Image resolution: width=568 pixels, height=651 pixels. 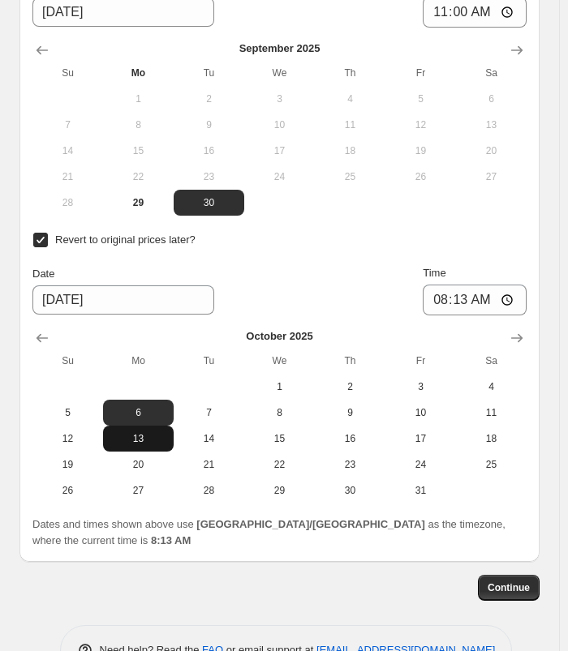 I want to click on span: Dates and times shown above use as the timezone, where the current time is, so click(x=268, y=532).